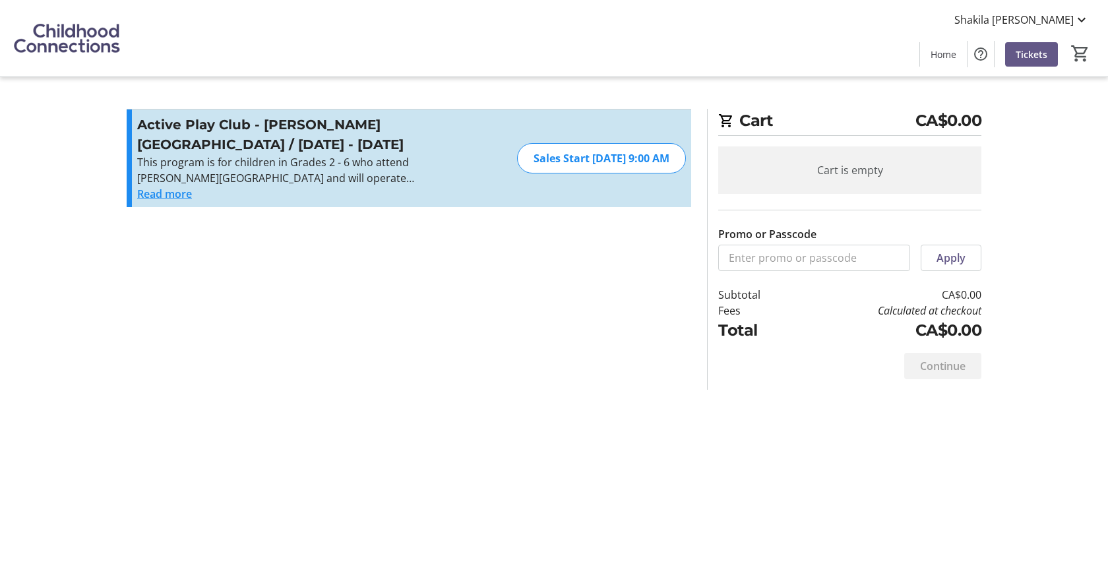 The width and height of the screenshot is (1108, 581). What do you see at coordinates (943, 54) in the screenshot?
I see `a: Home` at bounding box center [943, 54].